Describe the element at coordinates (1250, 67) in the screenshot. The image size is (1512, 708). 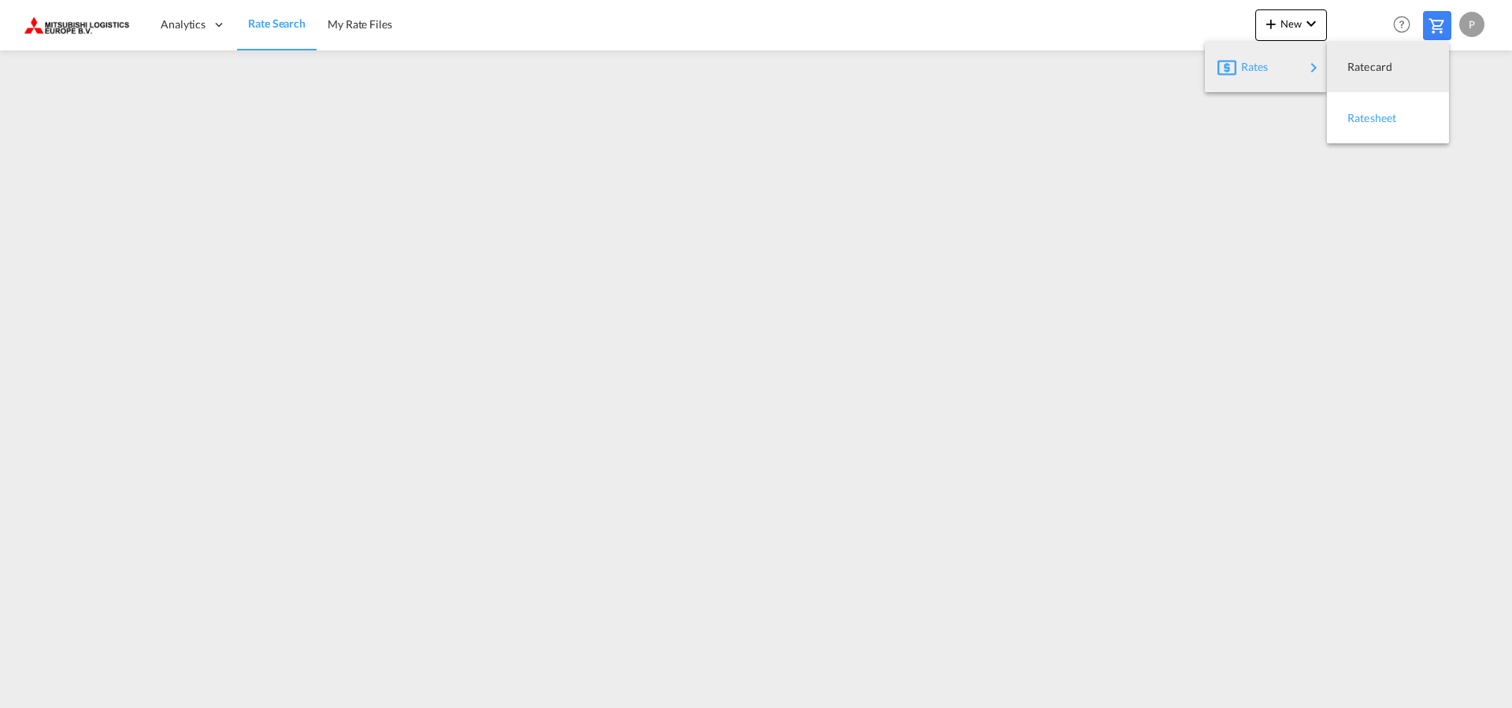
I see `span: Rates` at that location.